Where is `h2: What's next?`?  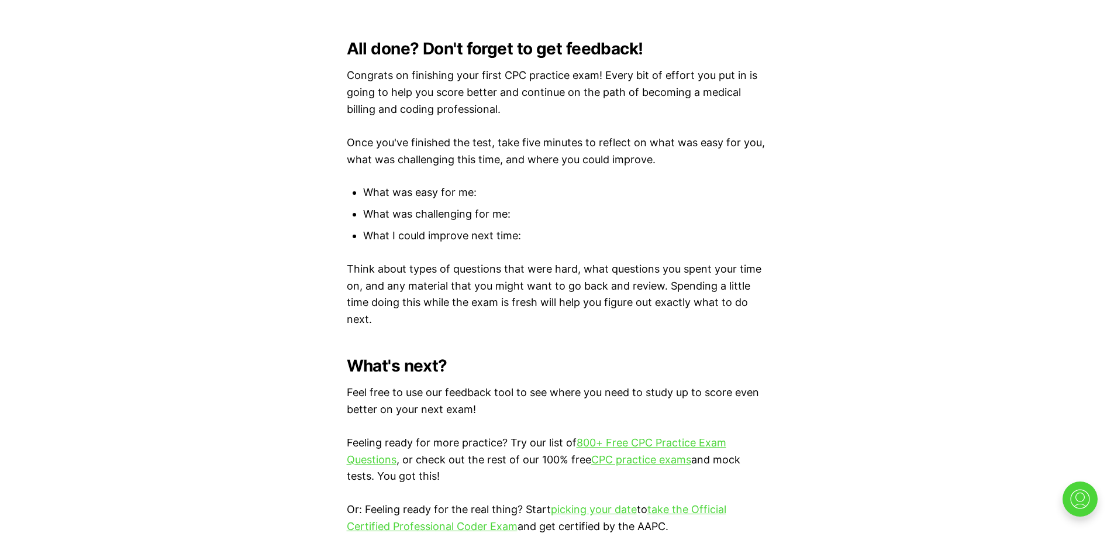
h2: What's next? is located at coordinates (557, 366).